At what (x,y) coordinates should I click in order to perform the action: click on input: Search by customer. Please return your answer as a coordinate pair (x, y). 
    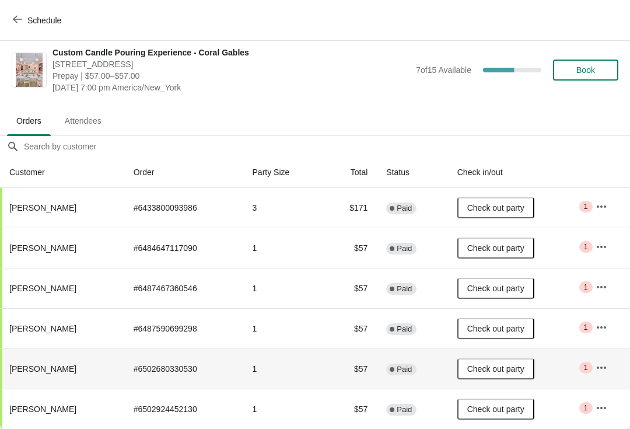
    Looking at the image, I should click on (327, 147).